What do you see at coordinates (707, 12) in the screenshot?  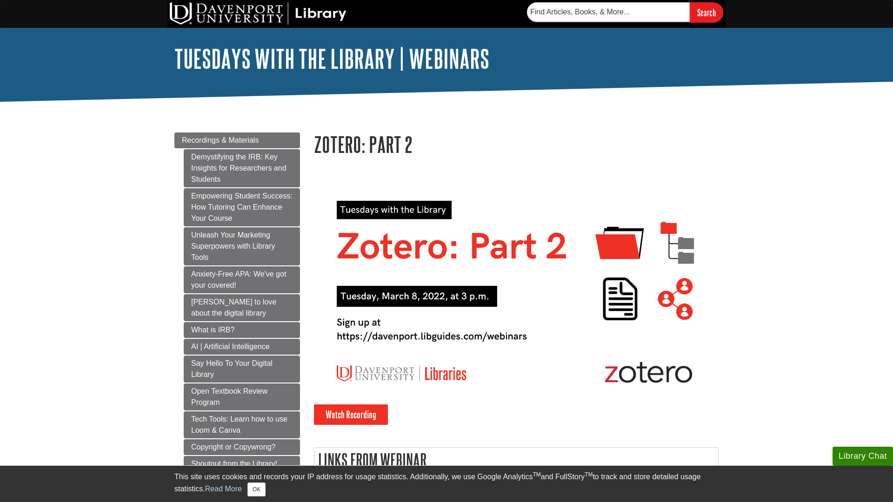 I see `input: Search` at bounding box center [707, 12].